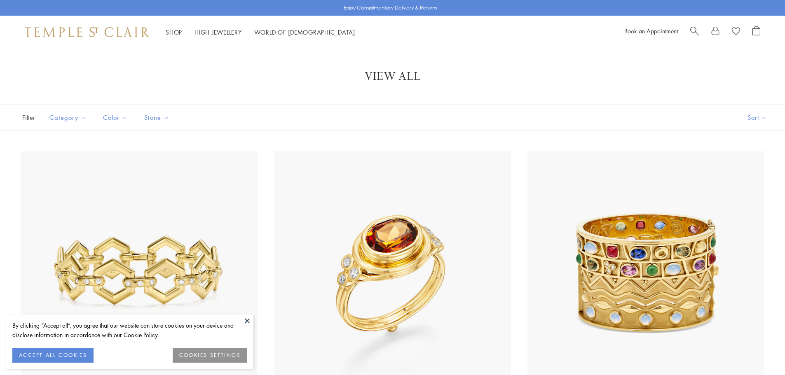 The height and width of the screenshot is (375, 785). Describe the element at coordinates (218, 32) in the screenshot. I see `a: High JewelleryHigh Jewellery` at that location.